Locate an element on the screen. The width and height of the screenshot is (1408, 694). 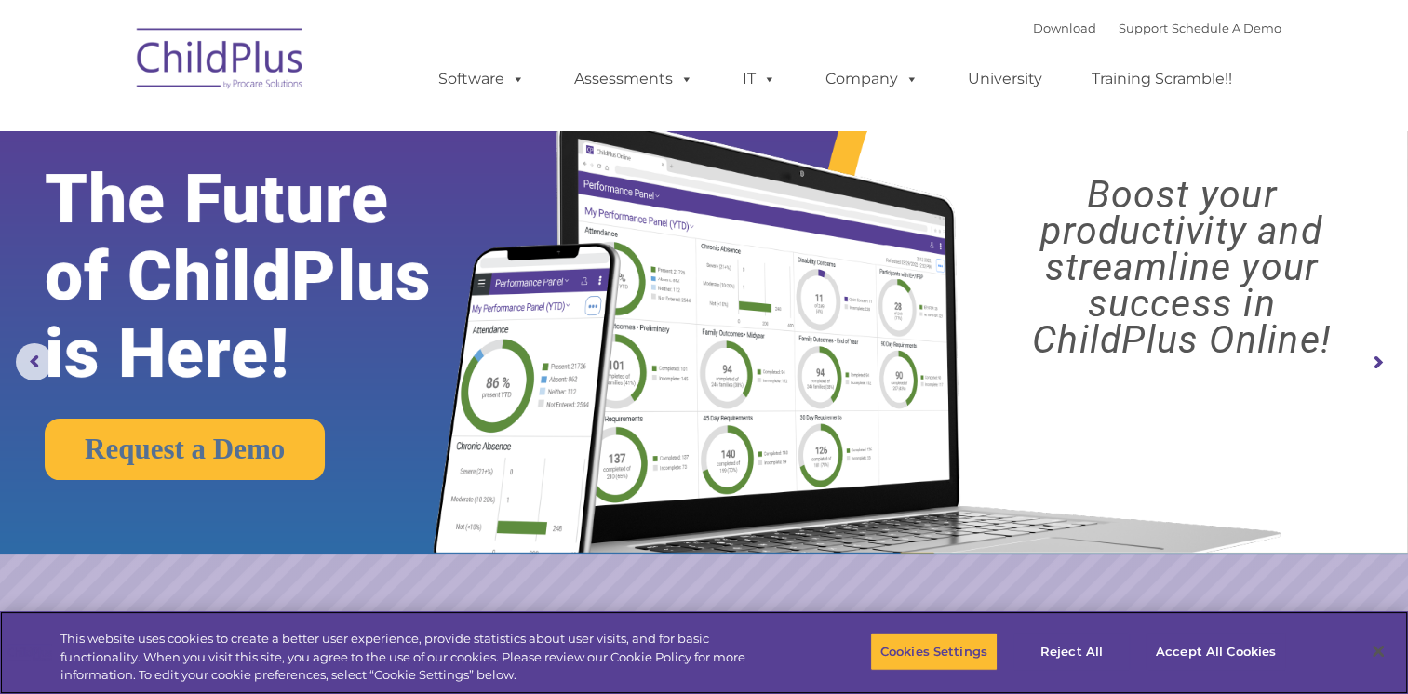
a: Software is located at coordinates (481, 79).